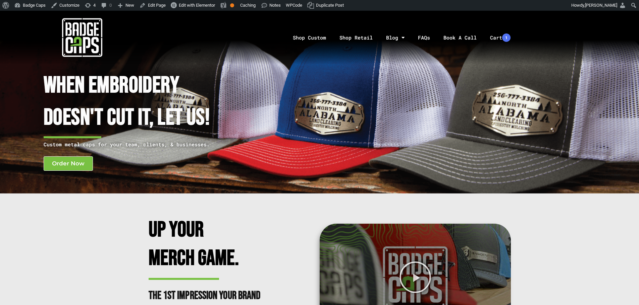  Describe the element at coordinates (500, 38) in the screenshot. I see `a: Cart1` at that location.